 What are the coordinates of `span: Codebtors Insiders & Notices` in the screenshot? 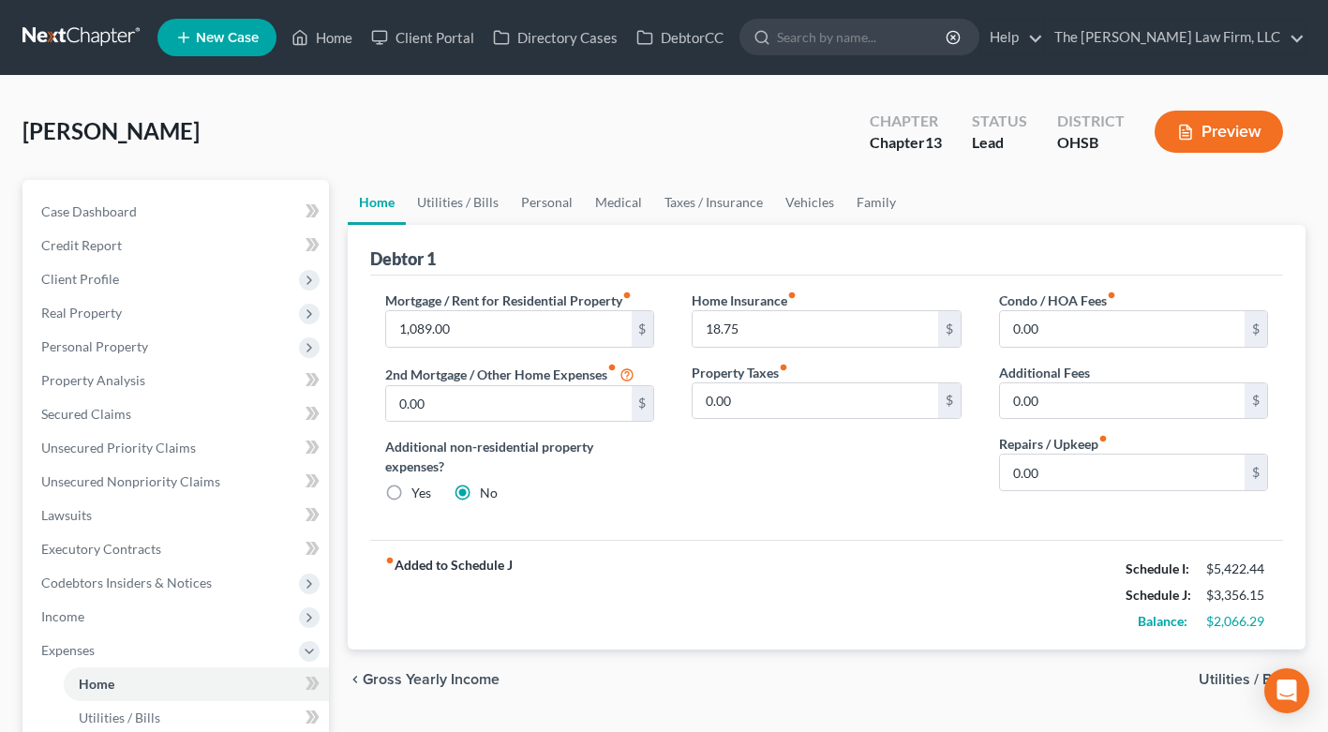 It's located at (126, 582).